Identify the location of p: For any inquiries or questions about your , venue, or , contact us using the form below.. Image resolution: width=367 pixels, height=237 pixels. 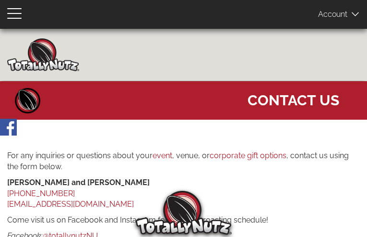
(184, 161).